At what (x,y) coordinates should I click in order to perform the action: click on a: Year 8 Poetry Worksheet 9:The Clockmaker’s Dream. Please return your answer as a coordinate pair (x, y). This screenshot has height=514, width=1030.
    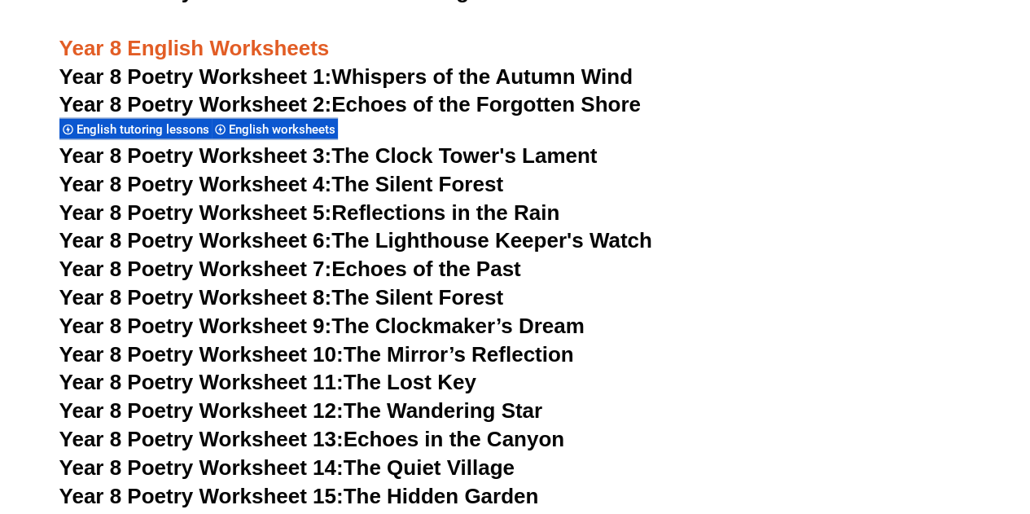
    Looking at the image, I should click on (322, 325).